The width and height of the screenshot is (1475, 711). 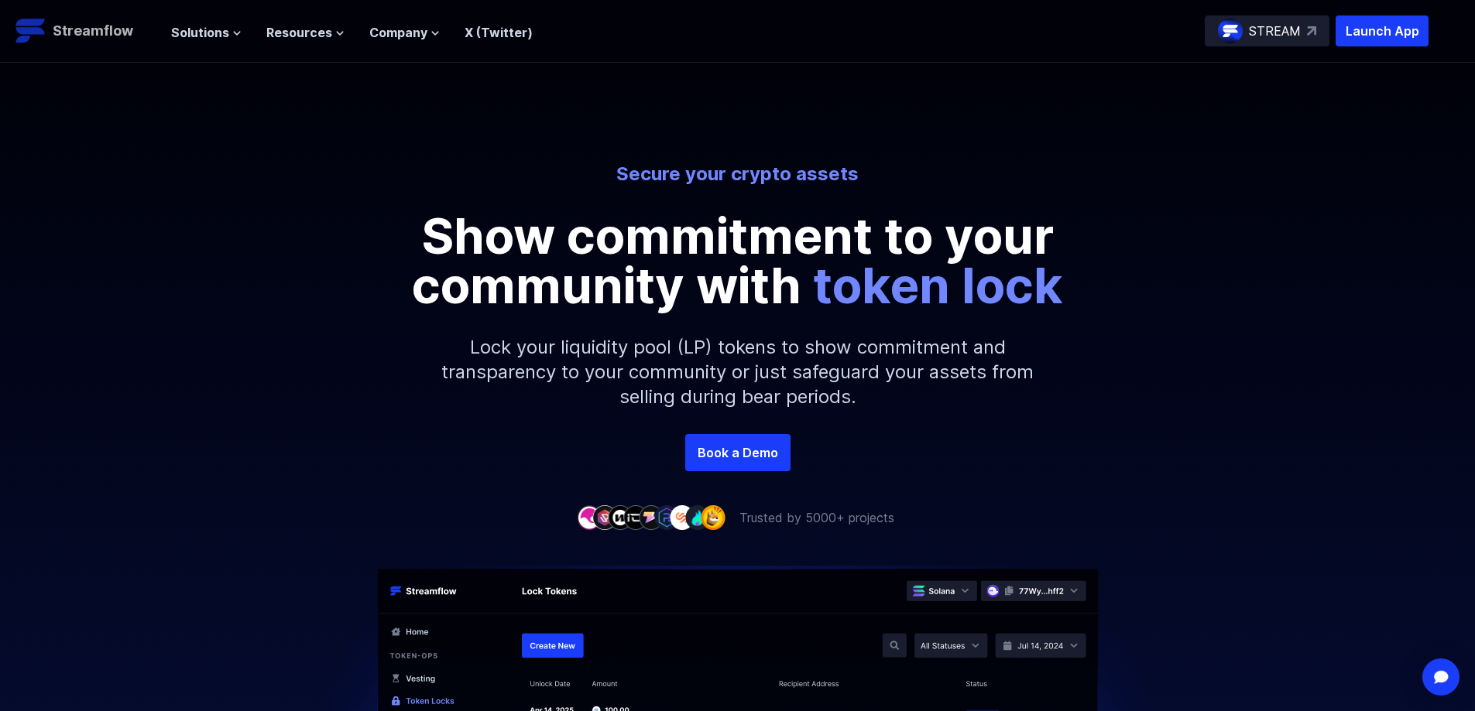 What do you see at coordinates (697, 517) in the screenshot?
I see `img: company-8` at bounding box center [697, 517].